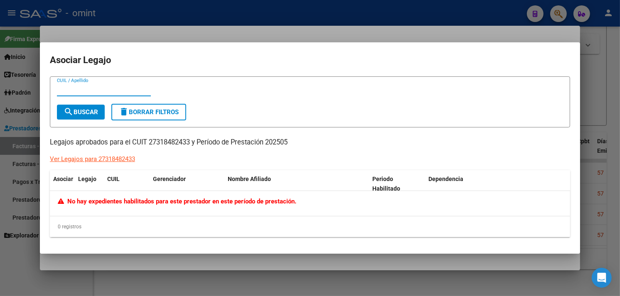  I want to click on span: Legajo, so click(87, 179).